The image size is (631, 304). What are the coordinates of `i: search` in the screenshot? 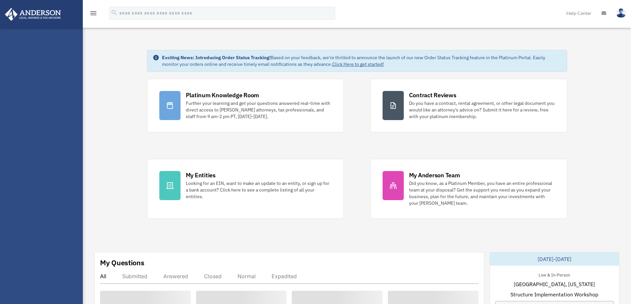 It's located at (114, 13).